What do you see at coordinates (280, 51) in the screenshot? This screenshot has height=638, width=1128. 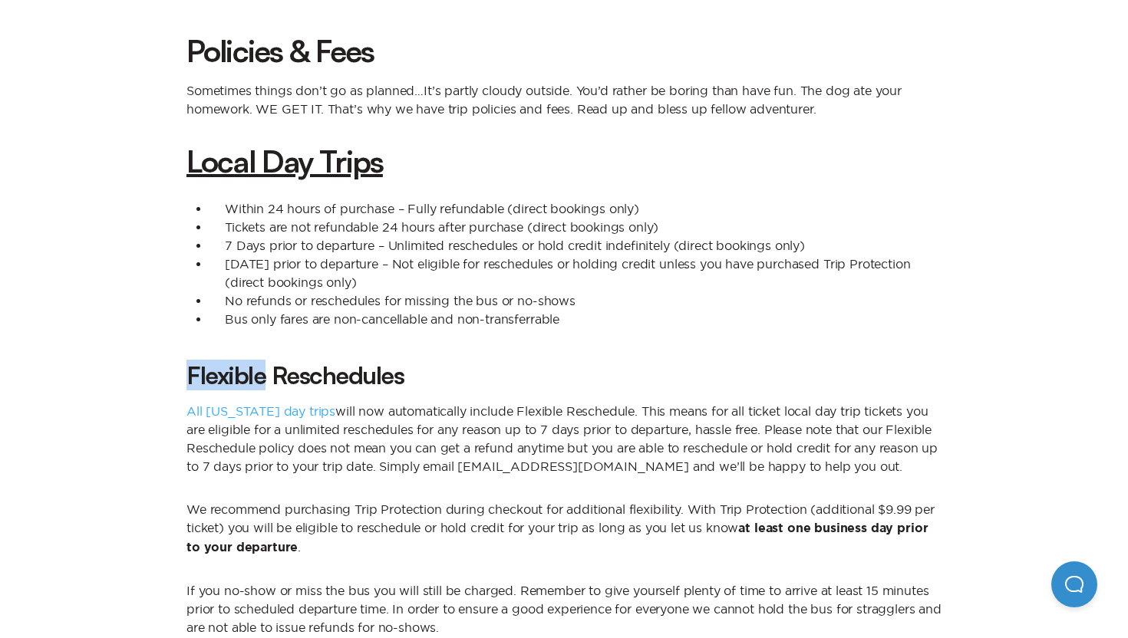 I see `strong: Policies & Fees` at bounding box center [280, 51].